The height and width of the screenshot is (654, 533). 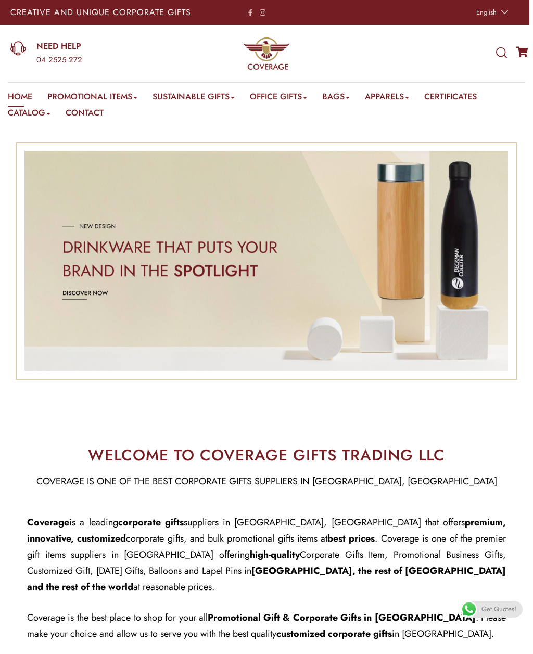 I want to click on img: 1, so click(x=266, y=261).